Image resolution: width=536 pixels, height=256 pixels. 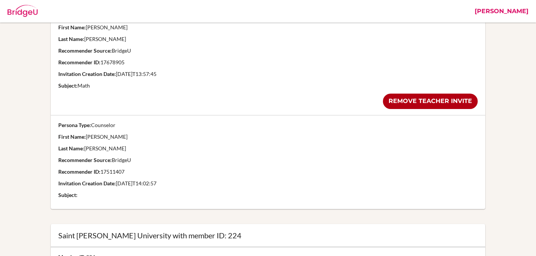 I want to click on p: 17511407, so click(x=268, y=172).